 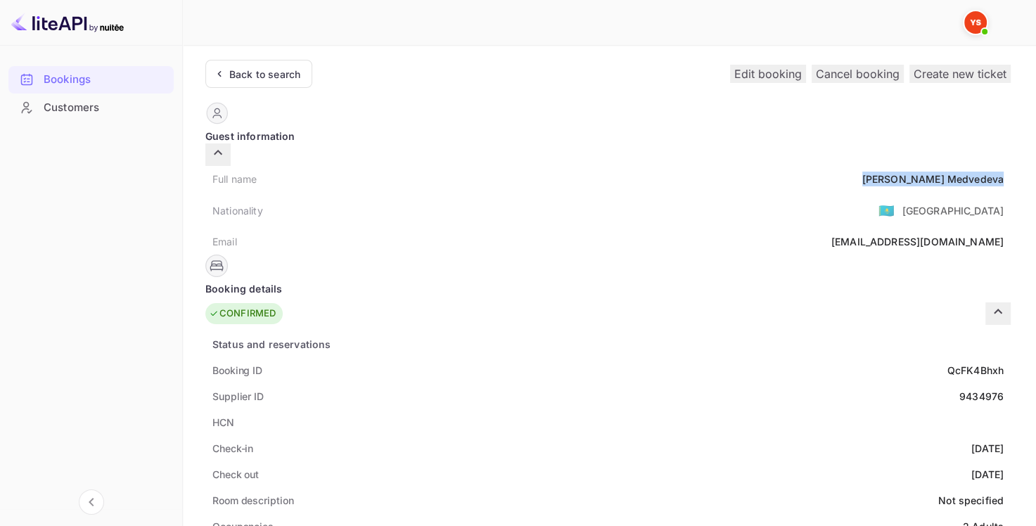 What do you see at coordinates (238, 396) in the screenshot?
I see `div: Supplier ID` at bounding box center [238, 396].